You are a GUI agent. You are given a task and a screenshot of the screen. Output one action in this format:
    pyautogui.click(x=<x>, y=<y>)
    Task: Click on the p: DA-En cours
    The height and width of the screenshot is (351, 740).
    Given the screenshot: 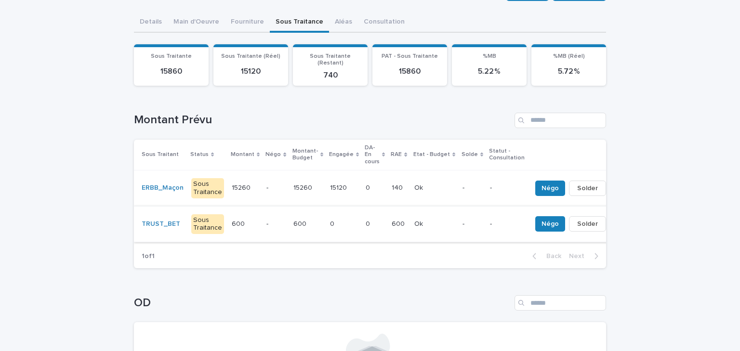 What is the action you would take?
    pyautogui.click(x=372, y=155)
    